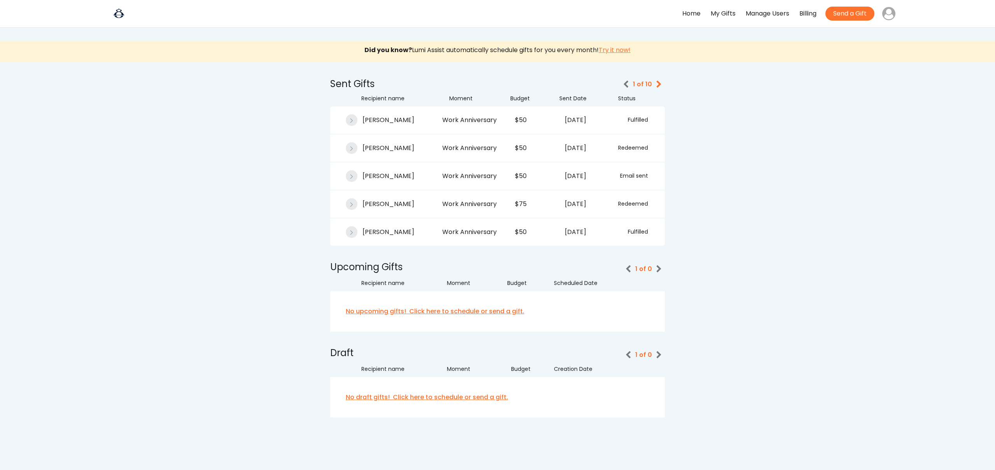 The height and width of the screenshot is (470, 995). Describe the element at coordinates (577, 284) in the screenshot. I see `div: Scheduled Date` at that location.